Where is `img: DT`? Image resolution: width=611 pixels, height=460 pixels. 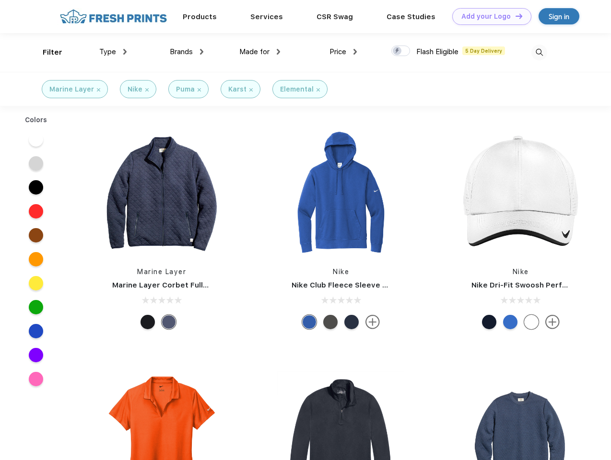
img: DT is located at coordinates (519, 16).